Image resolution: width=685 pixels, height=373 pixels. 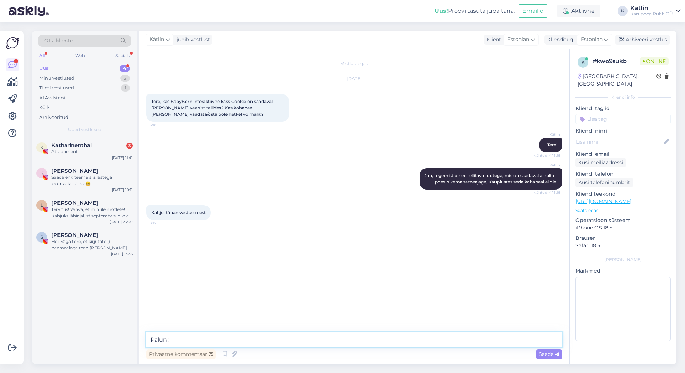 What do you see at coordinates (129, 146) in the screenshot?
I see `div: 3` at bounding box center [129, 146].